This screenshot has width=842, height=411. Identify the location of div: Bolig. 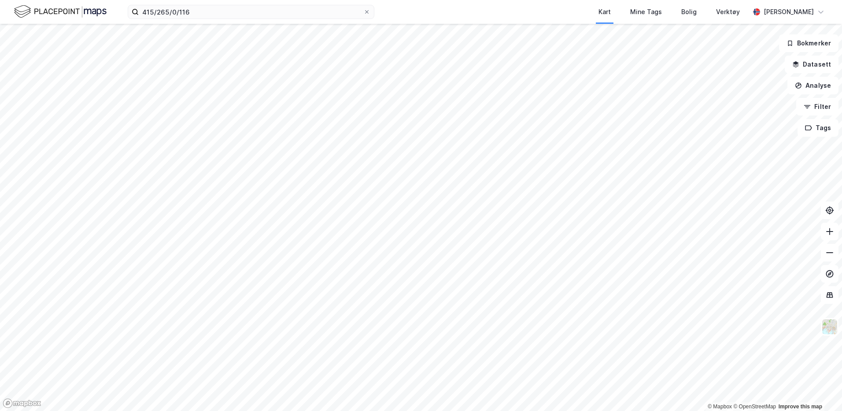
(689, 12).